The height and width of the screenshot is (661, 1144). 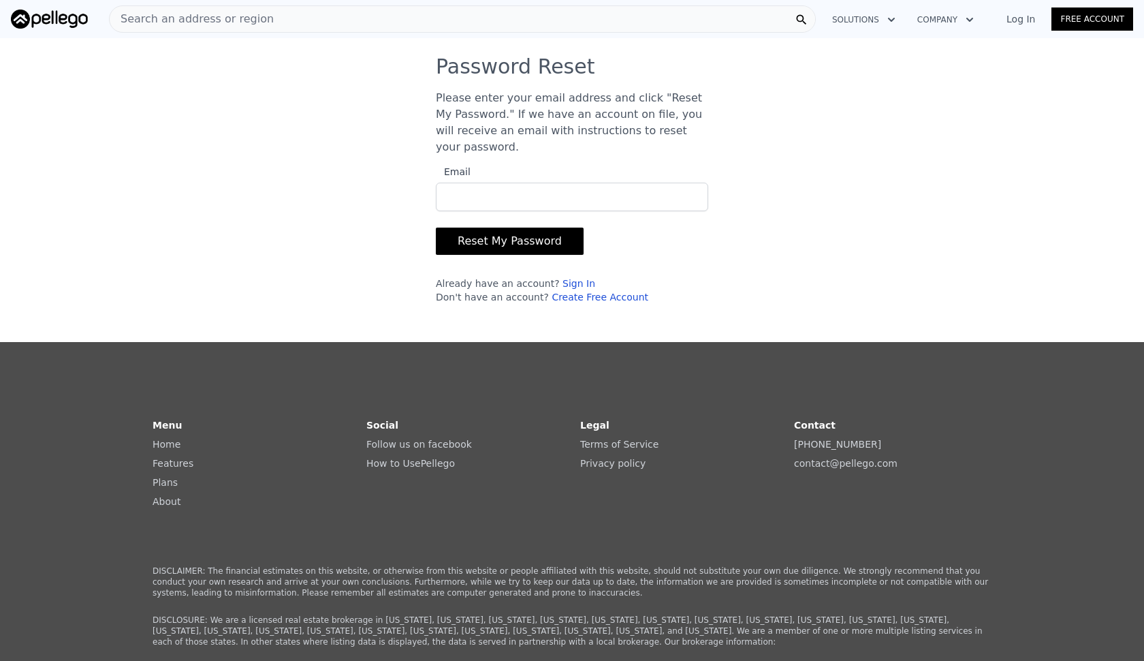 I want to click on a: Terms of Service, so click(x=619, y=444).